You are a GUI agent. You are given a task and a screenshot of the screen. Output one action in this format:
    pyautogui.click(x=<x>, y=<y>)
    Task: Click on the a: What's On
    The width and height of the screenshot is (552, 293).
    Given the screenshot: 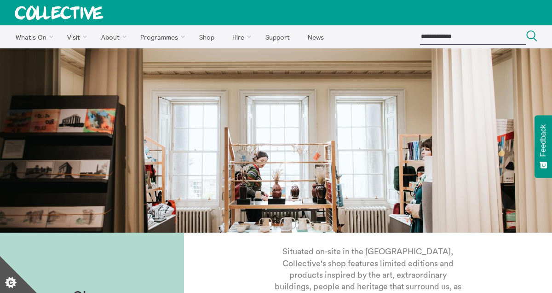 What is the action you would take?
    pyautogui.click(x=32, y=37)
    